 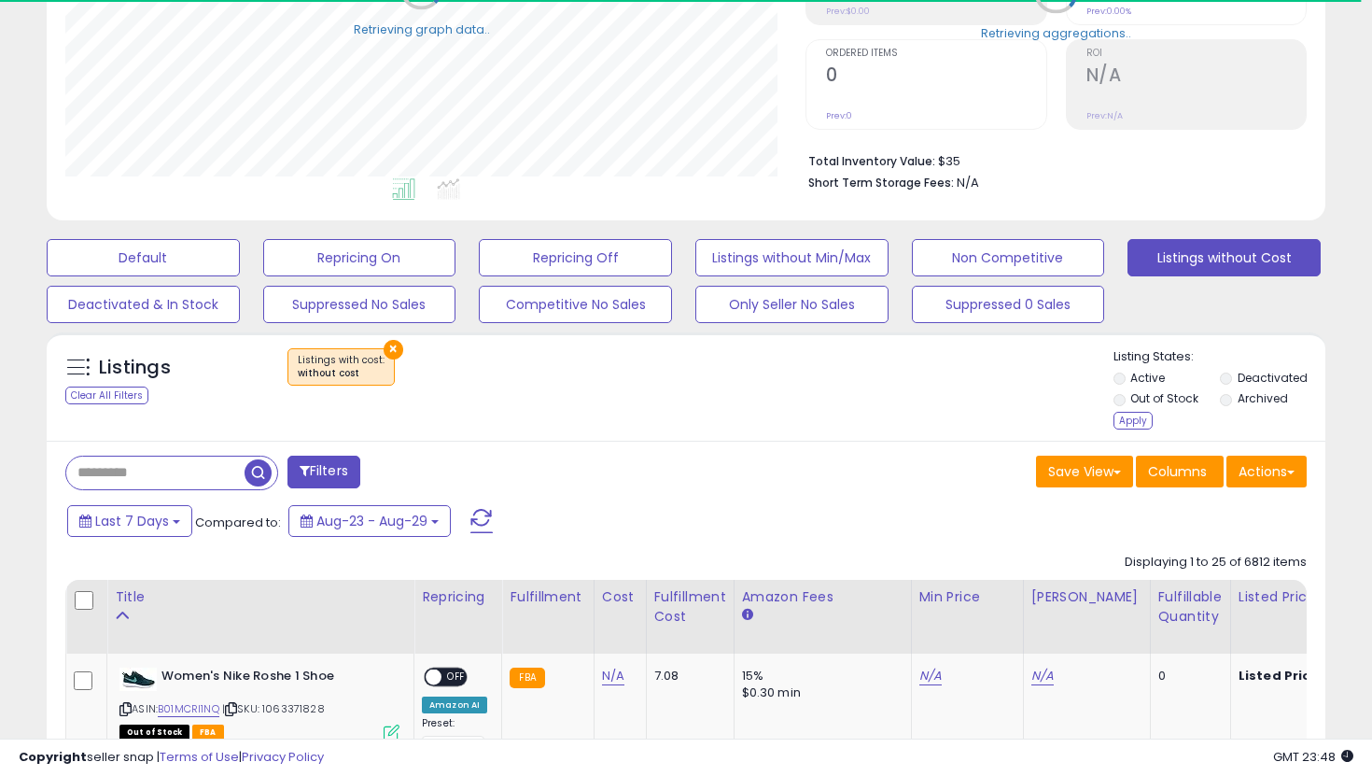 I want to click on button: Suppressed No Sales, so click(x=359, y=304).